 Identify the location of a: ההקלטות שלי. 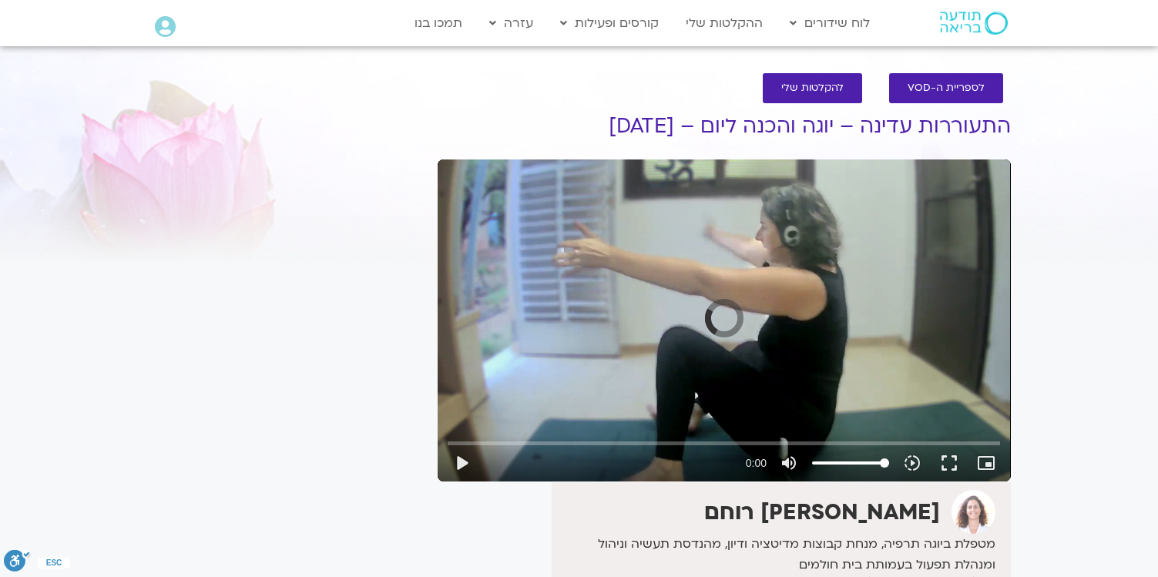
(725, 23).